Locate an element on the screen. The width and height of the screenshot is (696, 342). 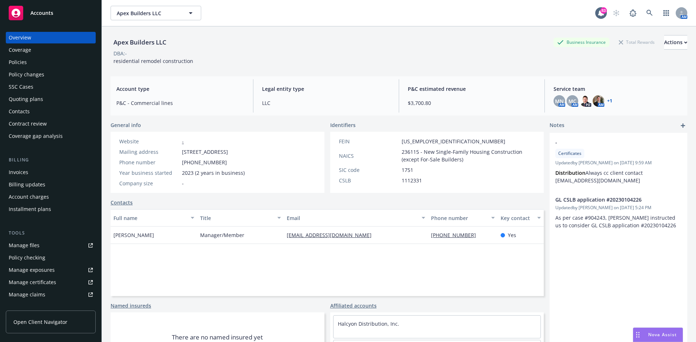
button: Phone number is located at coordinates (462, 218).